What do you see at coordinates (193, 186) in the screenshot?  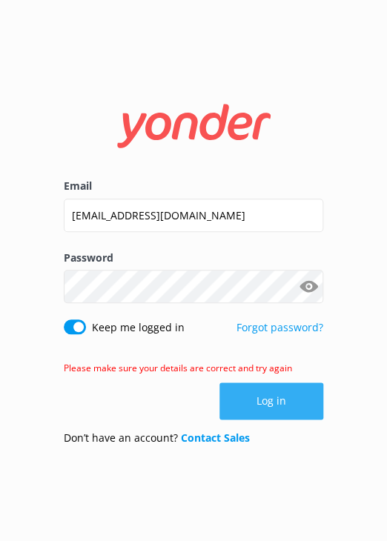 I see `label: Email` at bounding box center [193, 186].